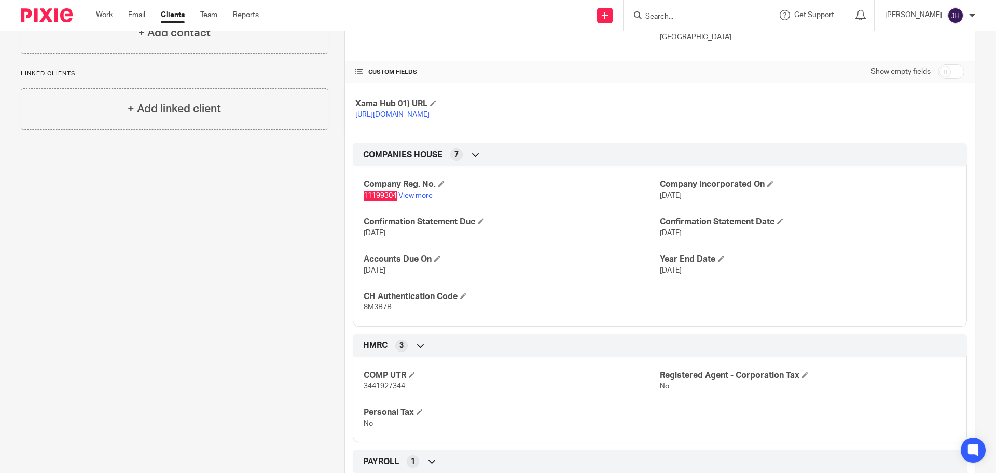  What do you see at coordinates (381, 461) in the screenshot?
I see `span: PAYROLL` at bounding box center [381, 461].